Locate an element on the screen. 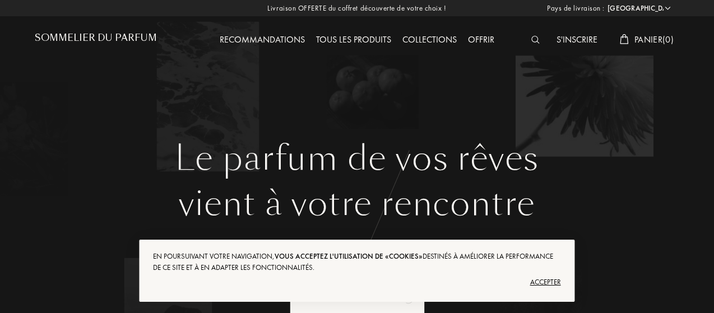 The height and width of the screenshot is (313, 714). h1: Le parfum de vos rêves is located at coordinates (357, 159).